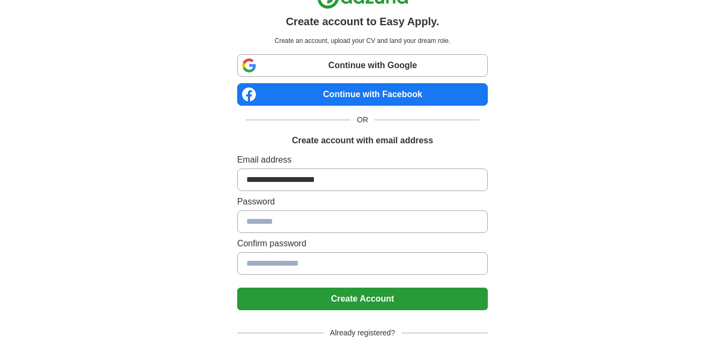  I want to click on label: Confirm password, so click(362, 244).